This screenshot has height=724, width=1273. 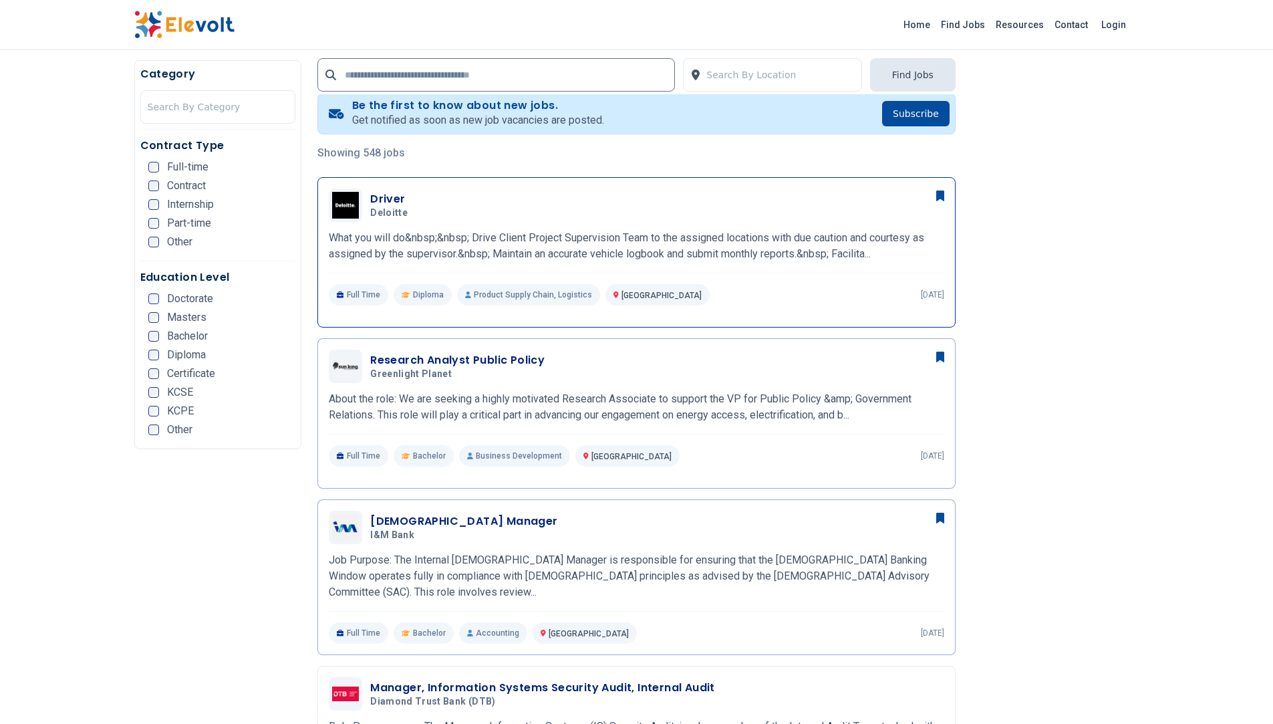 What do you see at coordinates (963, 25) in the screenshot?
I see `a: Find Jobs` at bounding box center [963, 25].